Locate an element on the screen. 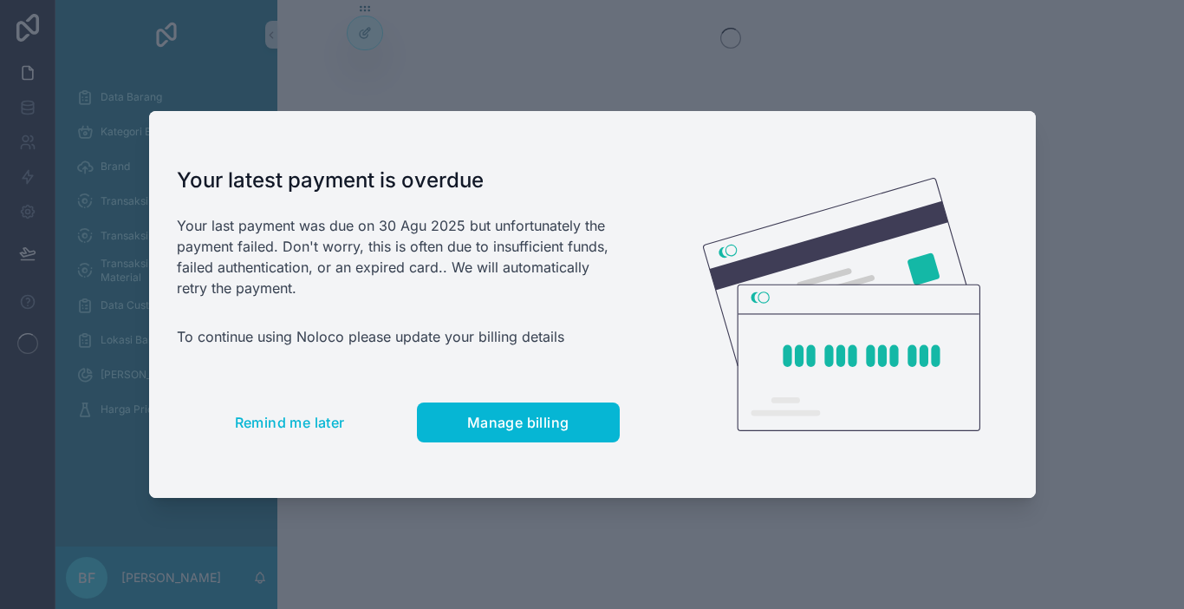 The width and height of the screenshot is (1184, 609). p: To continue using Noloco please update your billing details is located at coordinates (398, 336).